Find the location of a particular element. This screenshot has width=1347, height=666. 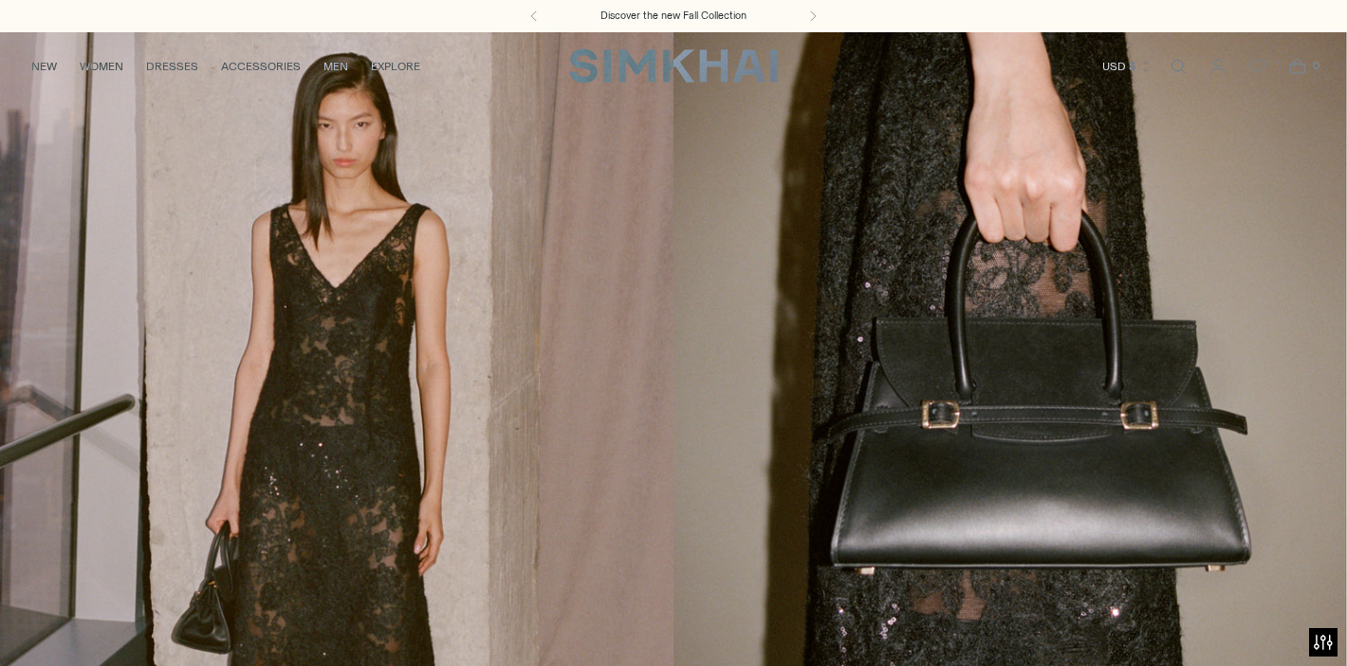

a: EXPLORE is located at coordinates (396, 66).